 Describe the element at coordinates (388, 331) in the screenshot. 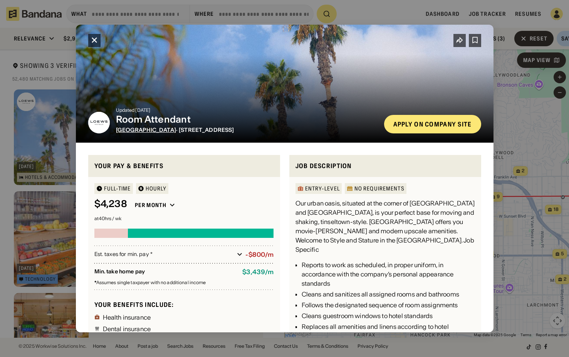

I see `div: Replaces all amenities and linens according to hotel standards` at that location.